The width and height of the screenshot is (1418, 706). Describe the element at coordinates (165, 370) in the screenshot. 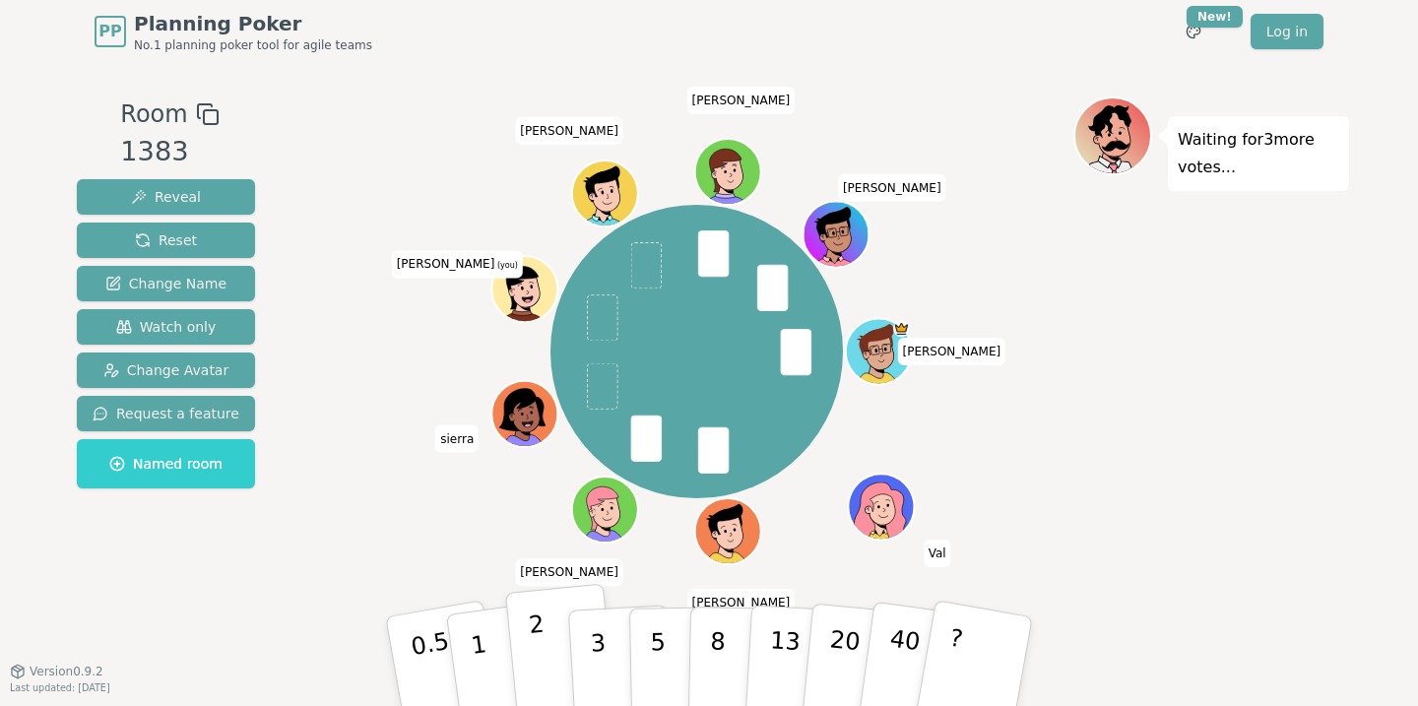

I see `button: Change Avatar` at that location.